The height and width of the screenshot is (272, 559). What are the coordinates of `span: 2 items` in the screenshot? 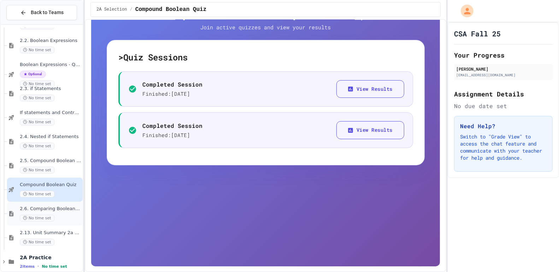 It's located at (27, 267).